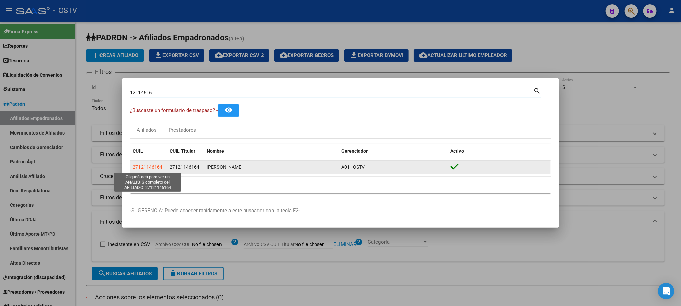 The image size is (681, 306). I want to click on div: Open Intercom Messenger, so click(666, 291).